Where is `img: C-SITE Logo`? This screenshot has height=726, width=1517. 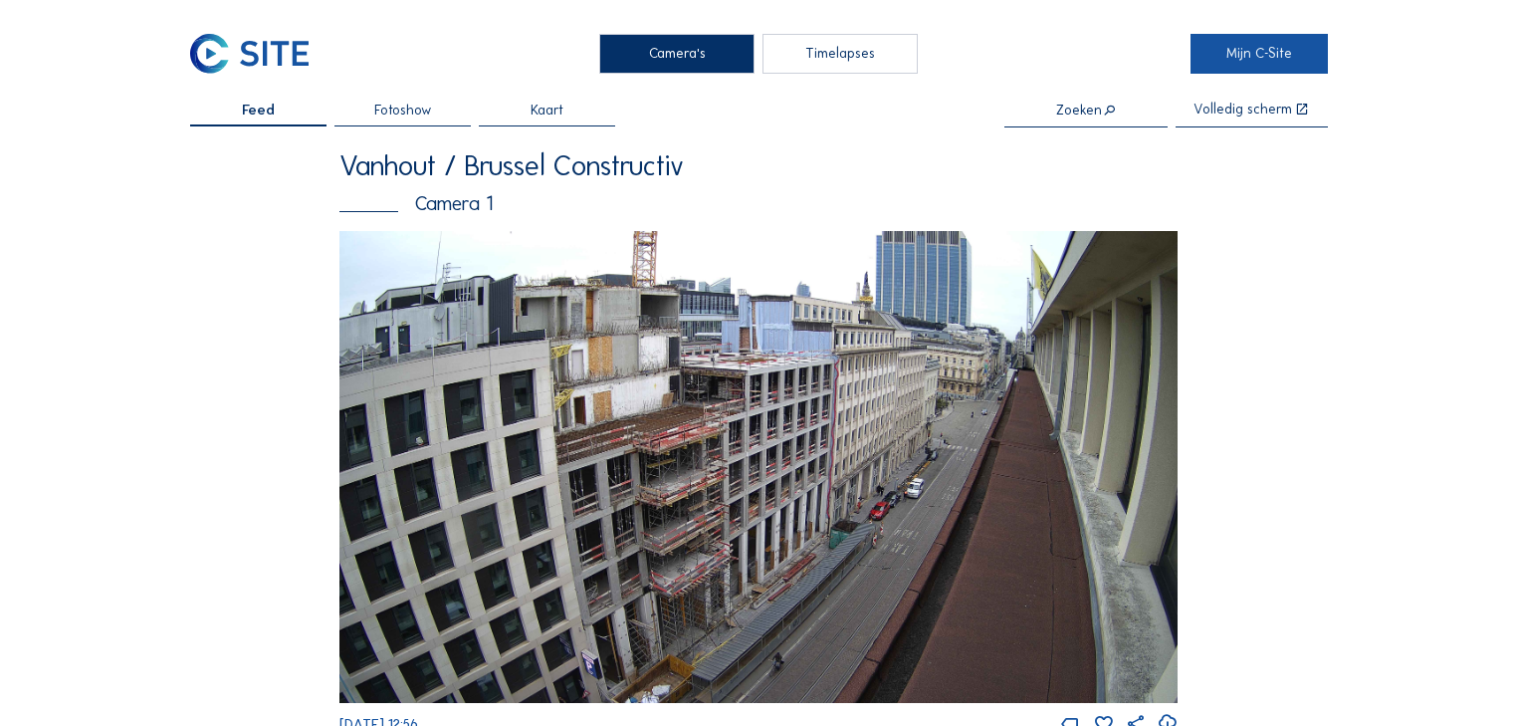 img: C-SITE Logo is located at coordinates (250, 54).